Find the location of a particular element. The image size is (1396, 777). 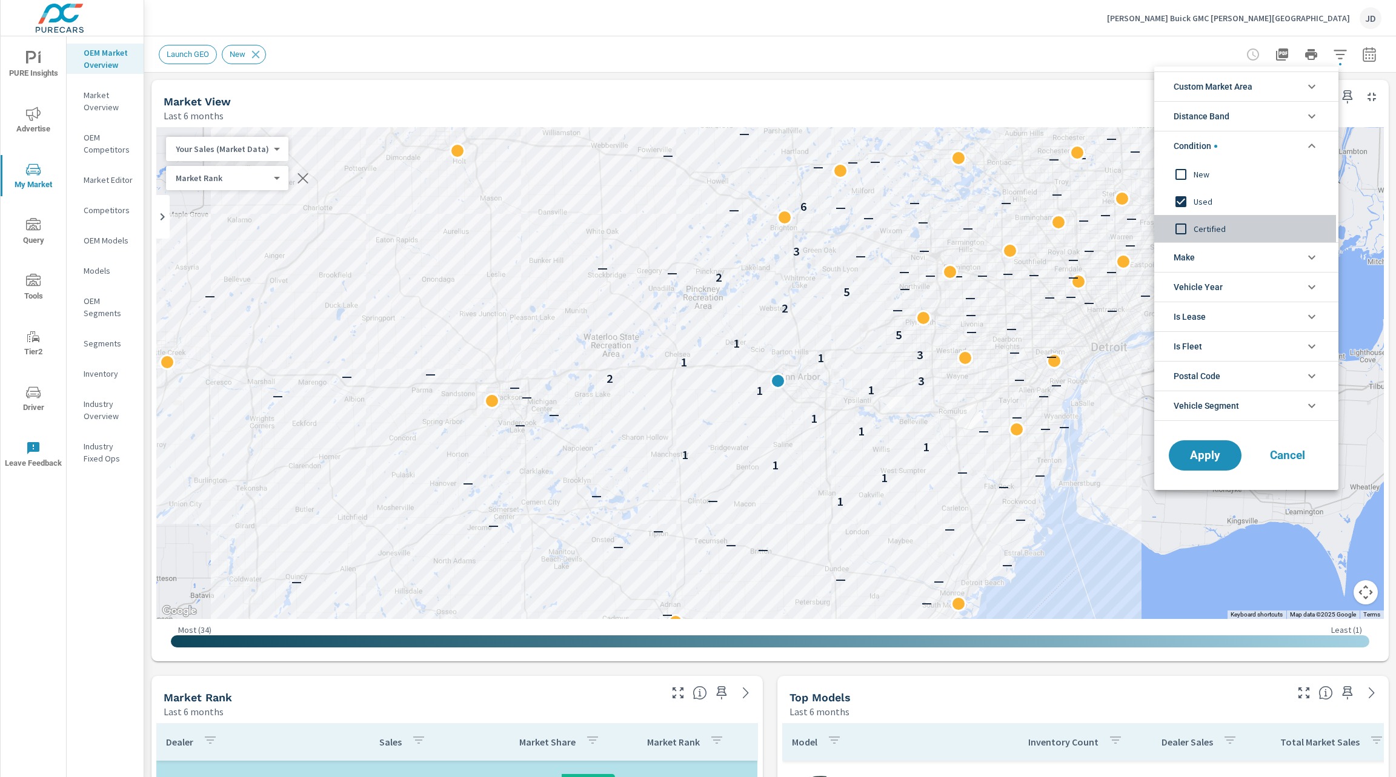

span: Is Fleet is located at coordinates (1187, 347).